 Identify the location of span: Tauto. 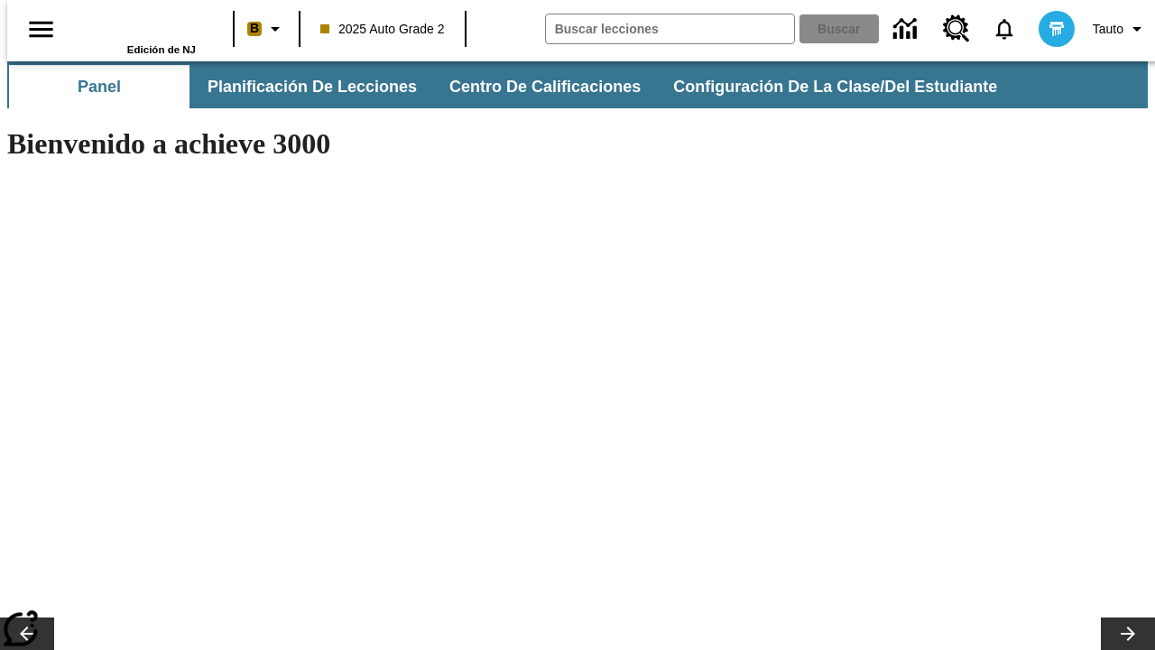
(1108, 29).